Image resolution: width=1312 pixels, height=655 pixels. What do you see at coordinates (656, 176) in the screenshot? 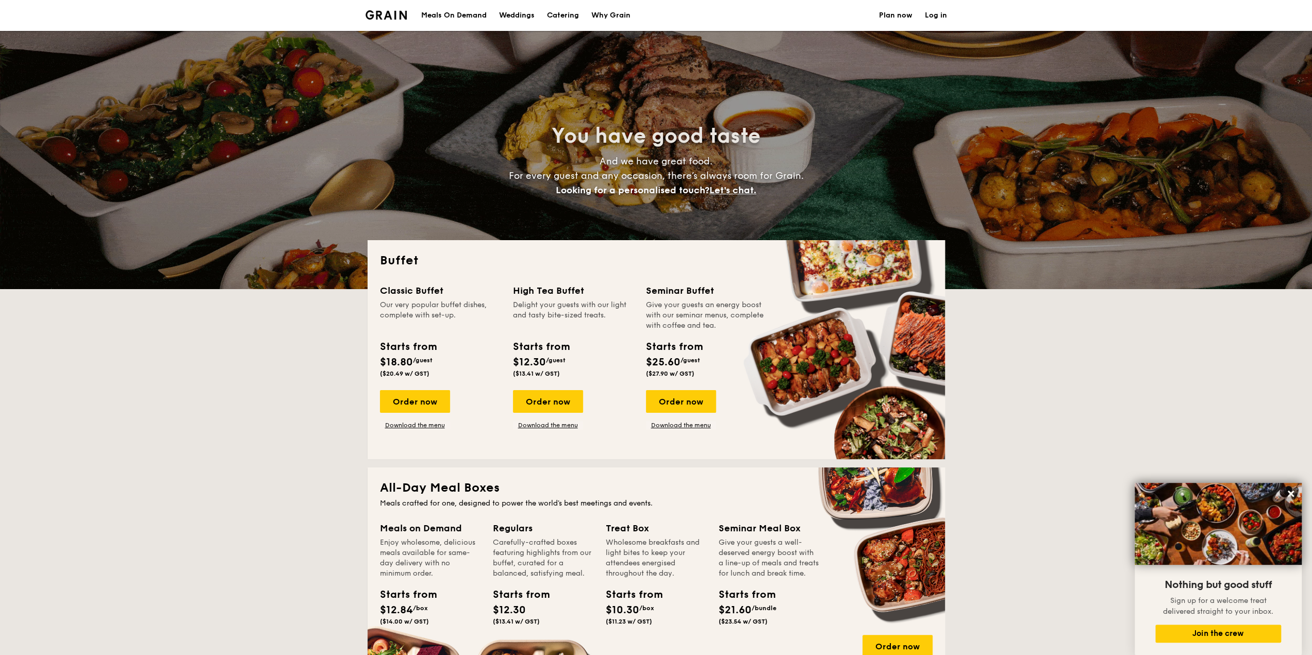
I see `span: And we have great food. For every guest and any occasion, there’s always room for Grain.` at bounding box center [656, 176].